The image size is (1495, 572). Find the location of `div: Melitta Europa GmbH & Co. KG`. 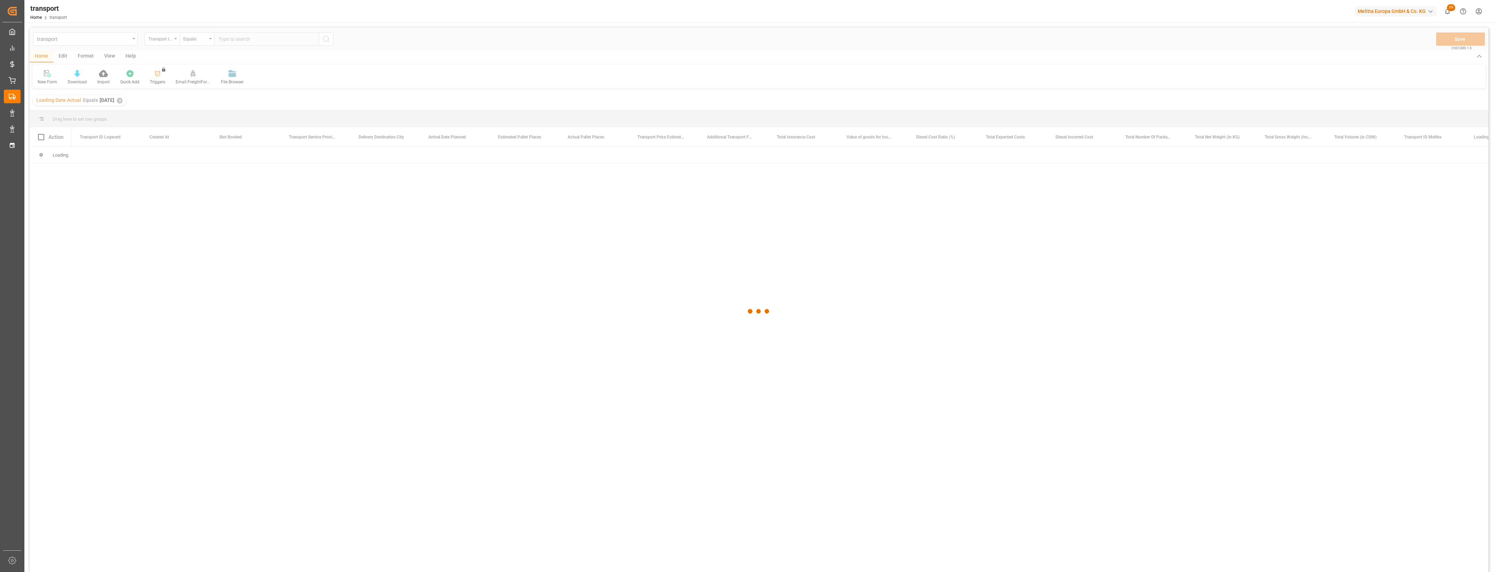

div: Melitta Europa GmbH & Co. KG is located at coordinates (1396, 11).